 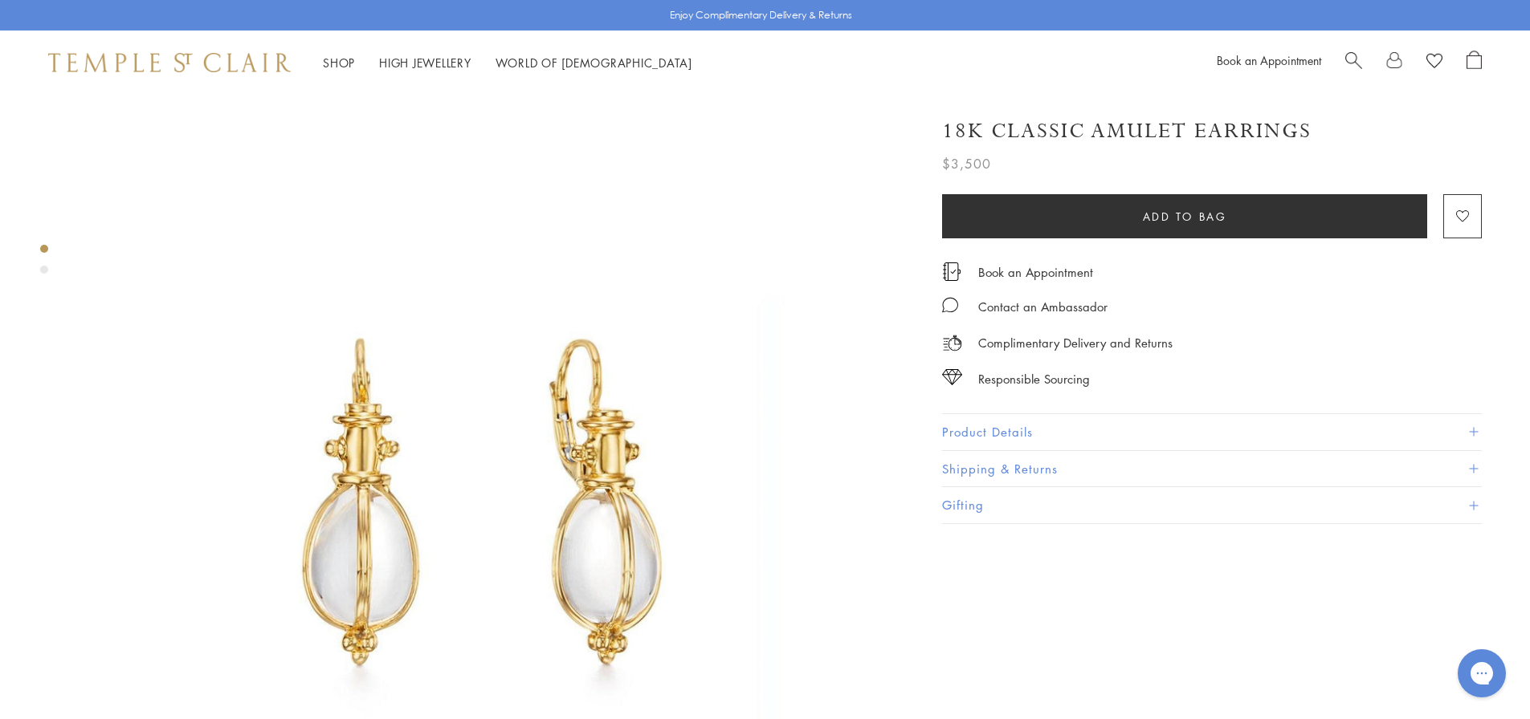 What do you see at coordinates (1473, 63) in the screenshot?
I see `a: Open Shopping Bag` at bounding box center [1473, 63].